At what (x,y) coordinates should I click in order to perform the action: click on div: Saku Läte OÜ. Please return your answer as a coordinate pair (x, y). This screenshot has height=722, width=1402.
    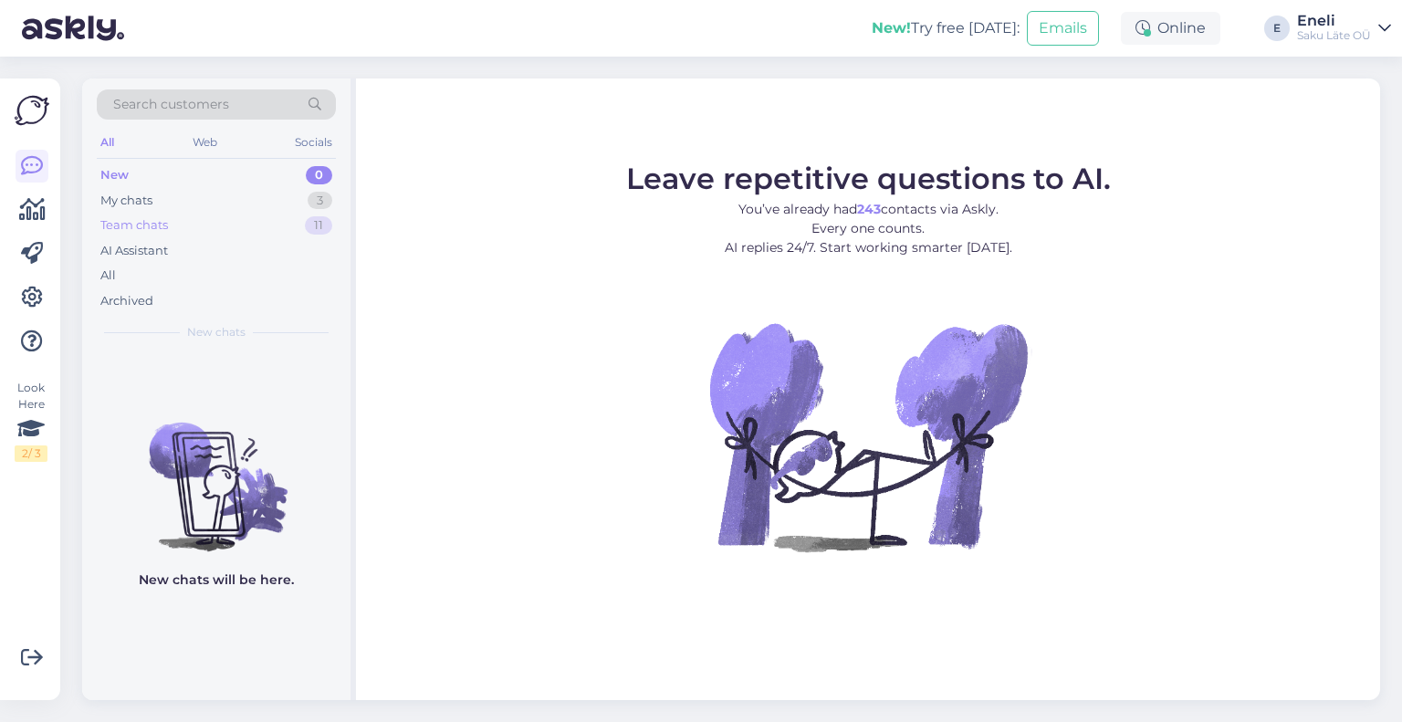
    Looking at the image, I should click on (1333, 36).